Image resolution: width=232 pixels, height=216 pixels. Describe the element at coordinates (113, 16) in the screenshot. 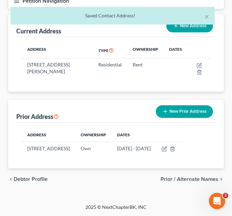

I see `div: Saved Contact Address!` at that location.